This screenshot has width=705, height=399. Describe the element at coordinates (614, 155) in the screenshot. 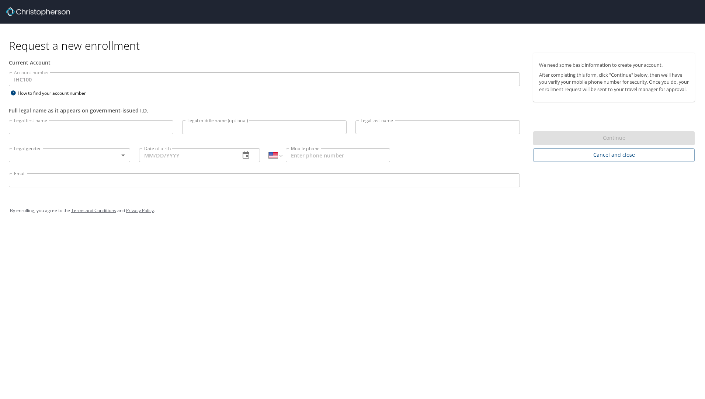

I see `span: Cancel and close` at that location.